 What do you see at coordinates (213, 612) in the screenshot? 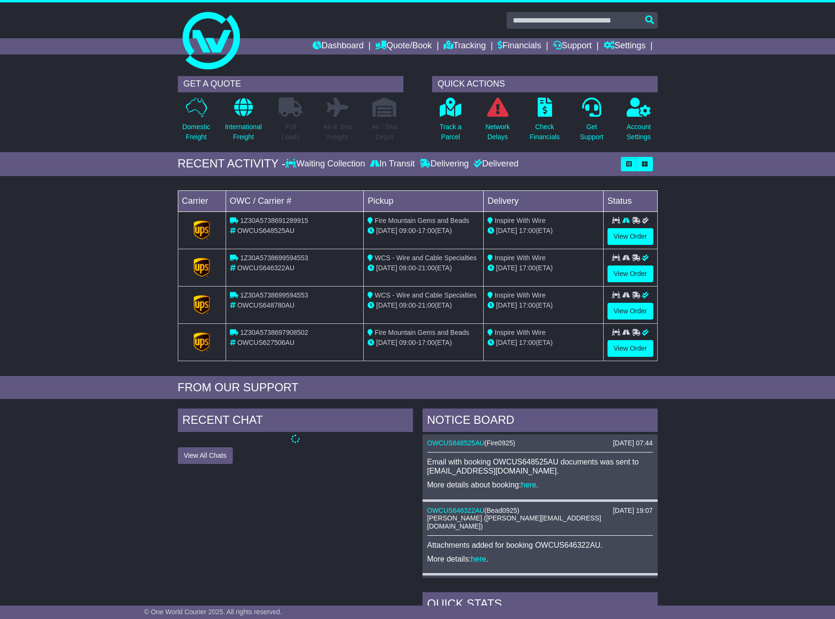
I see `span: © One World Courier 2025. All rights reserved.` at bounding box center [213, 612].